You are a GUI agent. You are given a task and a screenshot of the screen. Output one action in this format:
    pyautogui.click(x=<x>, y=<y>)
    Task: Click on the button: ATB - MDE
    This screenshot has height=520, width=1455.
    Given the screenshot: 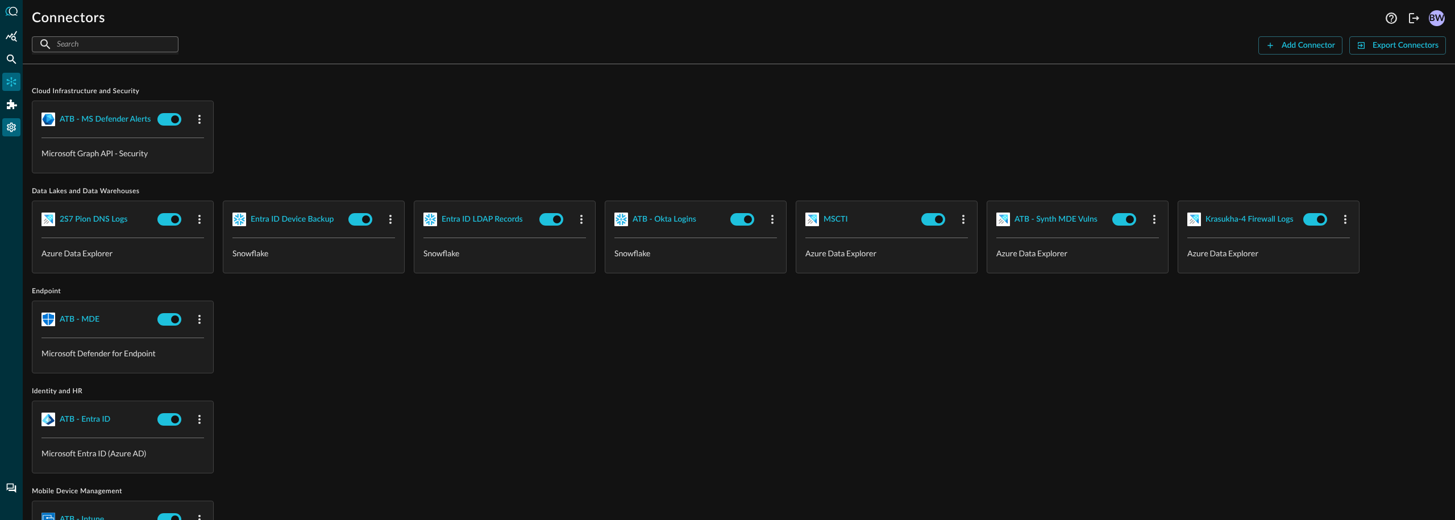 What is the action you would take?
    pyautogui.click(x=97, y=319)
    